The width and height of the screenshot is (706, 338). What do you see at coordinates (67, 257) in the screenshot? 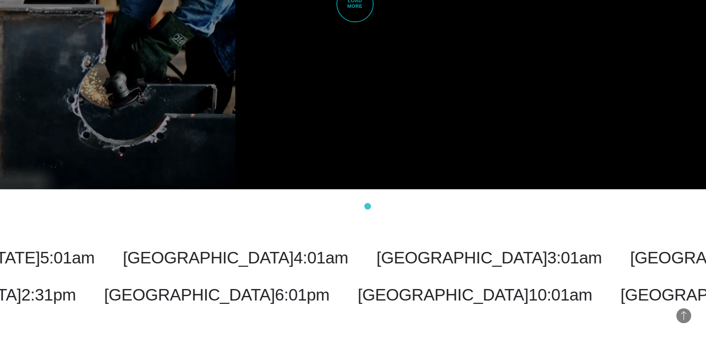
I see `span: 5:01am` at bounding box center [67, 257].